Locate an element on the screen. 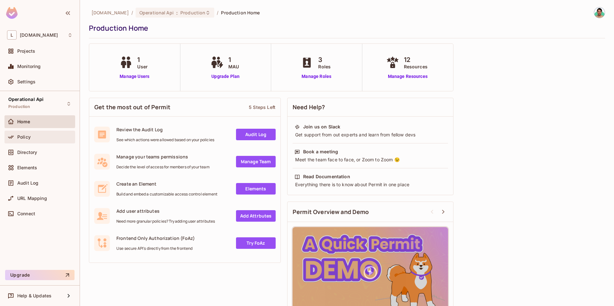 This screenshot has width=614, height=306. a: Add Attrbutes is located at coordinates (256, 216).